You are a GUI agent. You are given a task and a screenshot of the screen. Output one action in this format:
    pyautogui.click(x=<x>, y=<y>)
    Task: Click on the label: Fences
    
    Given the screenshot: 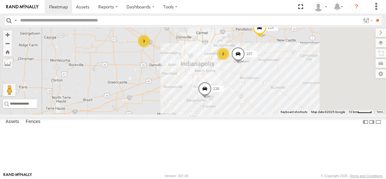 What is the action you would take?
    pyautogui.click(x=33, y=122)
    